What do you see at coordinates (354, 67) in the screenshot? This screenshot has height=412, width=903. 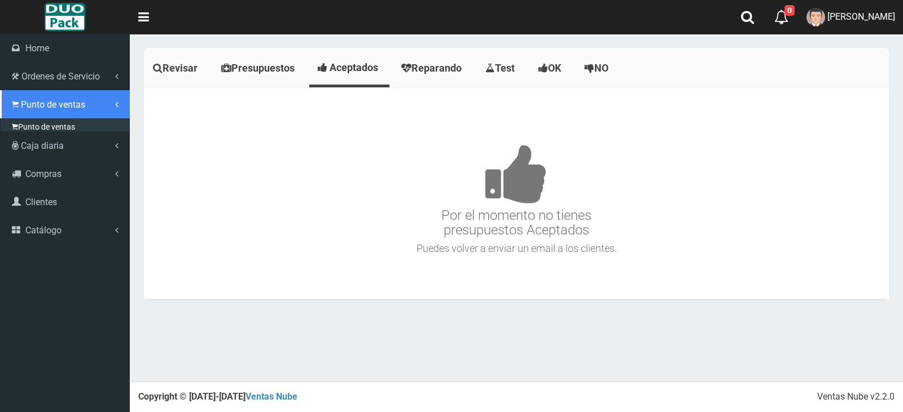 I see `span: Aceptados` at bounding box center [354, 67].